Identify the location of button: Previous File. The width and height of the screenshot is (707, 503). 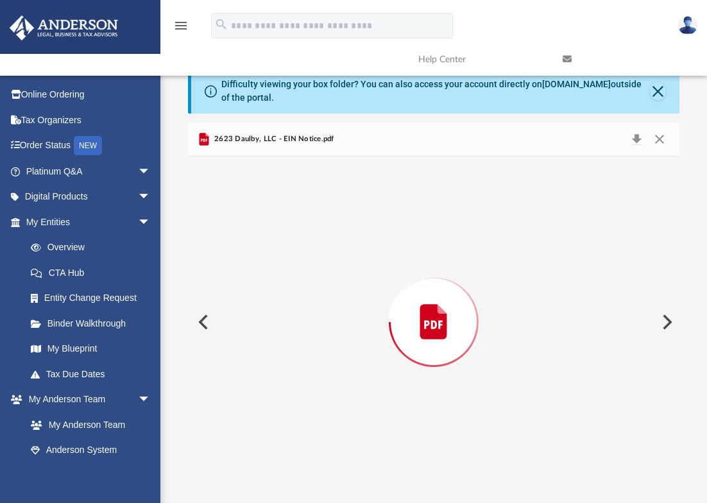
(202, 322).